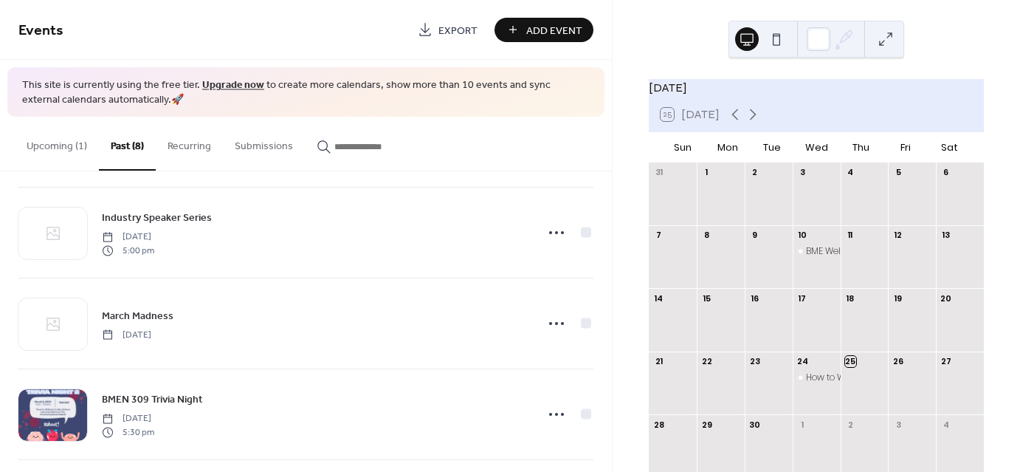  What do you see at coordinates (727, 148) in the screenshot?
I see `div: Mon` at bounding box center [727, 148].